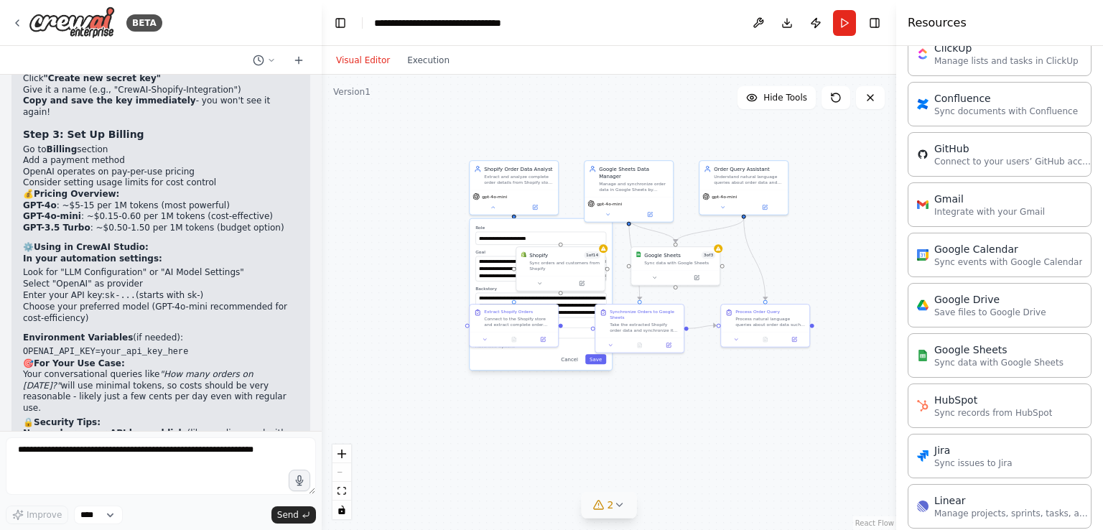 The height and width of the screenshot is (530, 1103). Describe the element at coordinates (342, 482) in the screenshot. I see `div: React Flow controls` at that location.